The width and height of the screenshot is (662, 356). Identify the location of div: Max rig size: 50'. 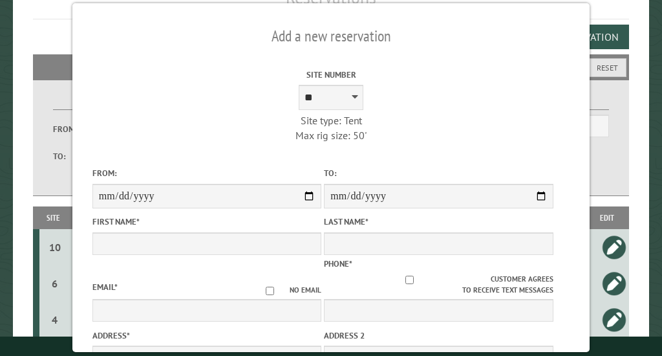
(331, 135).